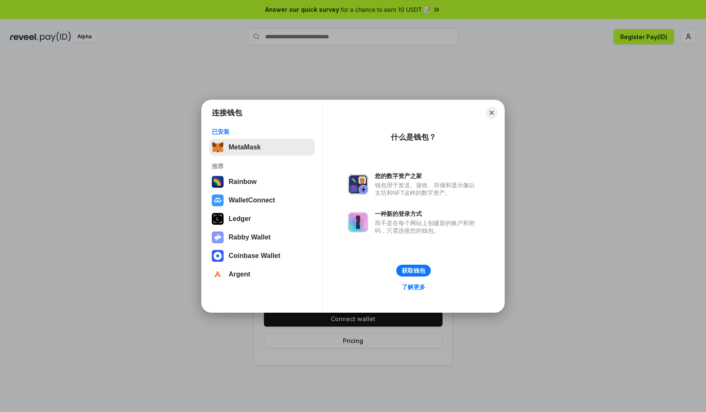 Image resolution: width=706 pixels, height=412 pixels. I want to click on img: svg+xml,%3Csvg%20xmlns%3D%22http%3A%2F%2Fwww.w3.org%2F2000%2Fsvg%22%20width%3D%2228%22%20height%3..., so click(218, 219).